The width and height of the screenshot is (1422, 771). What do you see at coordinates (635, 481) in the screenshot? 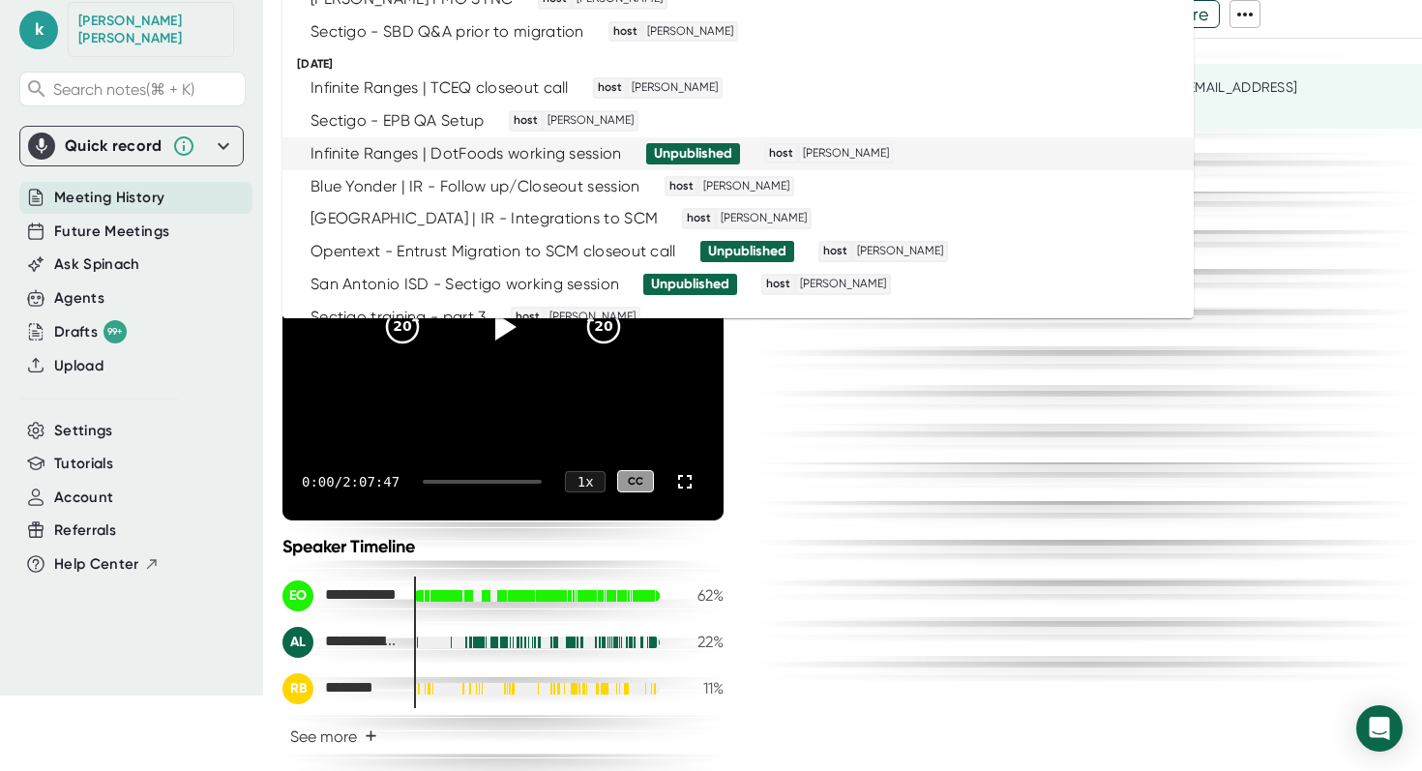
I see `div: CC` at bounding box center [635, 481].